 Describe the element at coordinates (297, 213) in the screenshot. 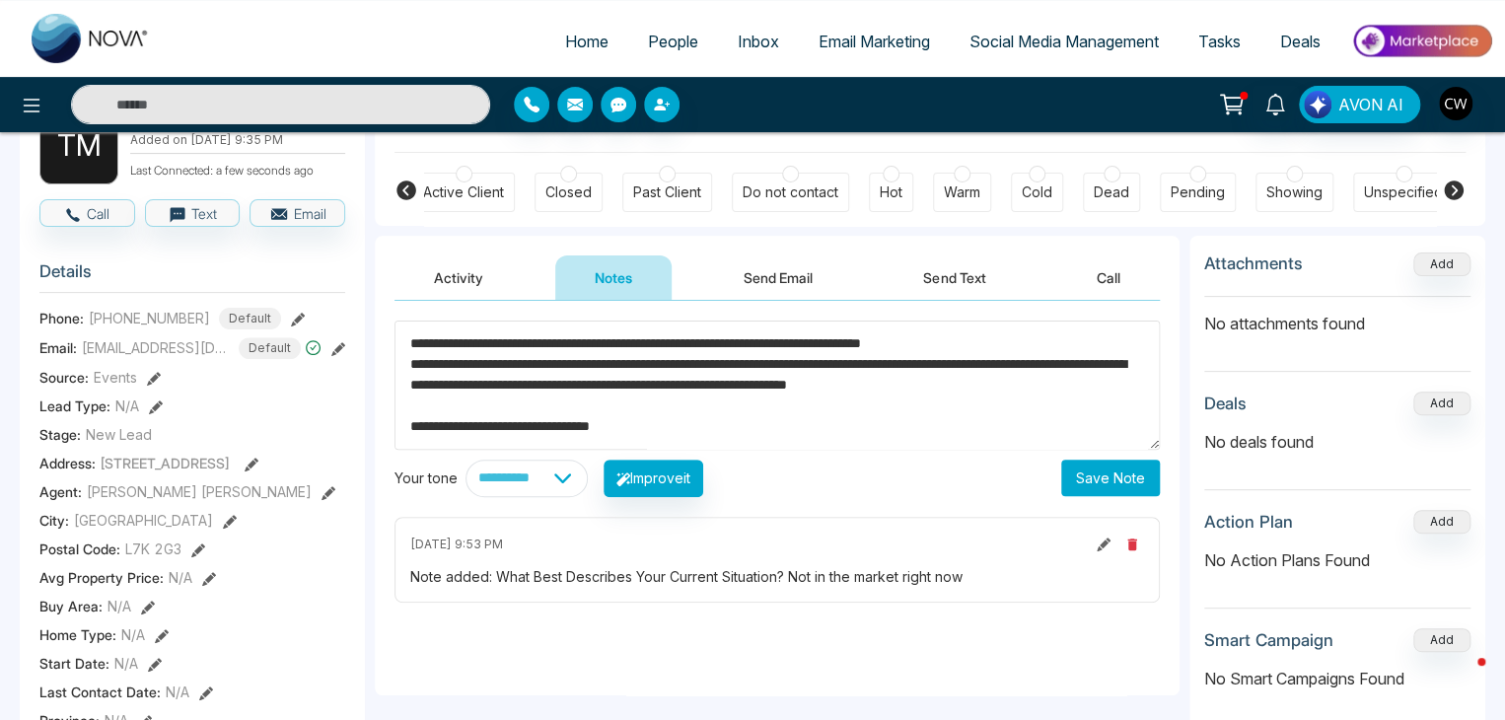

I see `button: Email` at that location.